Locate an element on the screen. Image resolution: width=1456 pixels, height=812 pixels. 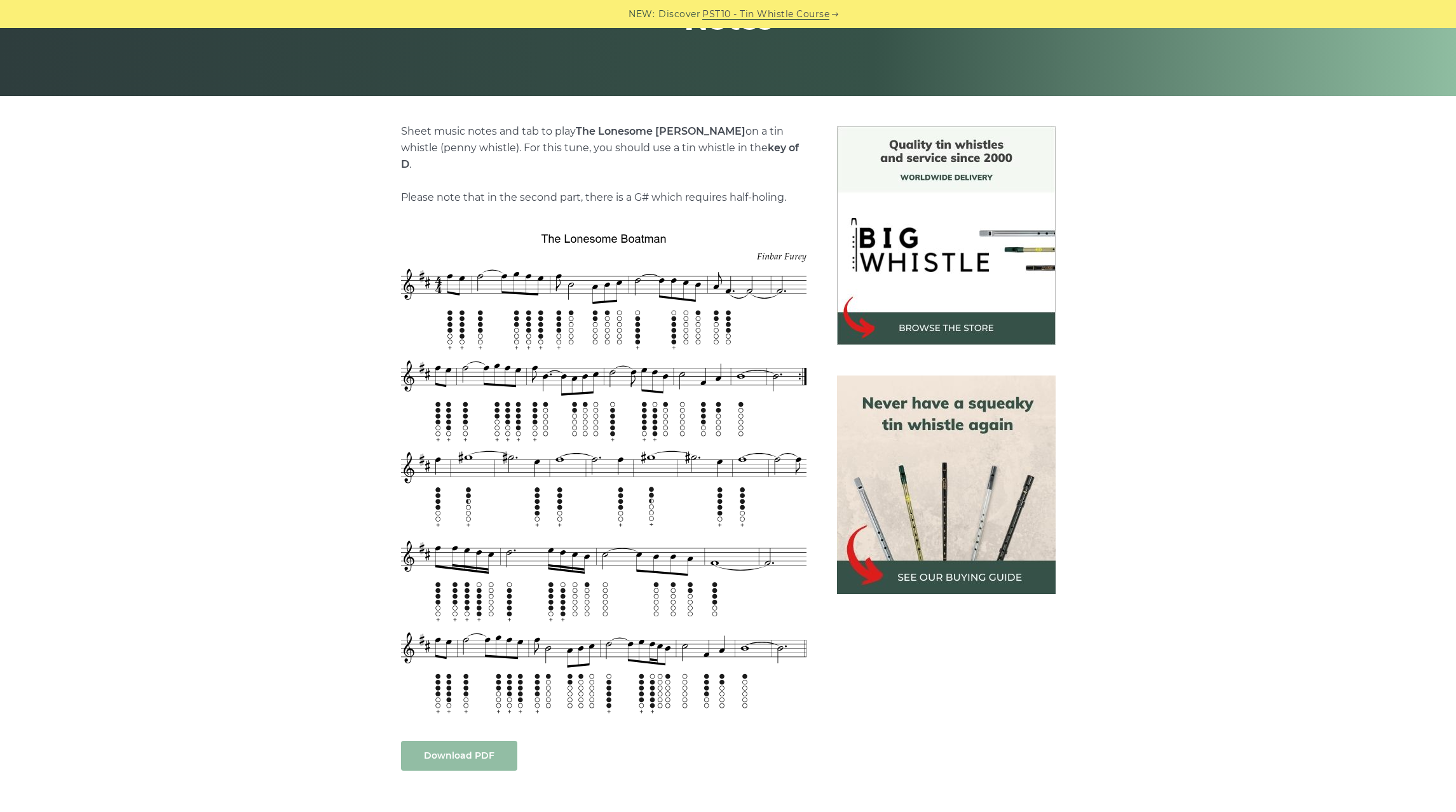
a: PST10 - Tin Whistle Course is located at coordinates (765, 14).